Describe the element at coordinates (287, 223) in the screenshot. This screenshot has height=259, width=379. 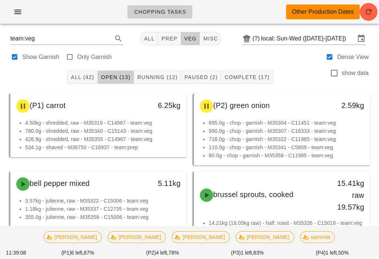
I see `li: 14.21kg (18.05kg raw) - half, roast - M35326 - C15018 - team:veg` at that location.